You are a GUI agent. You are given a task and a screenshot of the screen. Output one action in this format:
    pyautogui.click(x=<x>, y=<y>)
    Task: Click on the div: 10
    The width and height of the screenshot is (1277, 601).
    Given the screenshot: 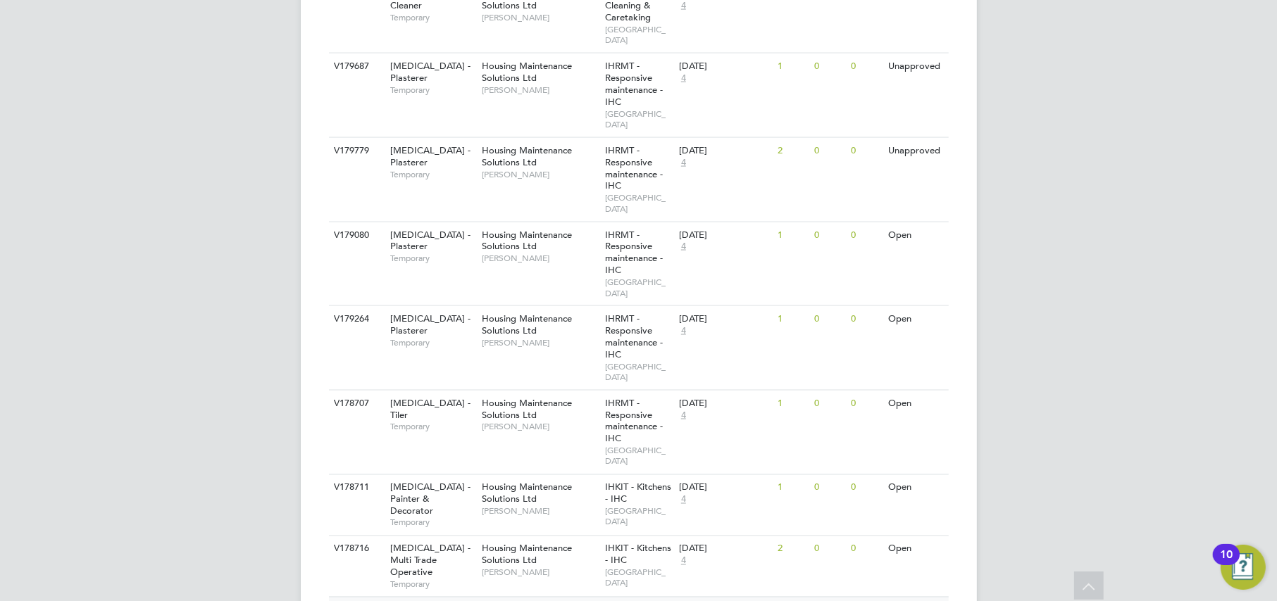 What is the action you would take?
    pyautogui.click(x=1226, y=564)
    